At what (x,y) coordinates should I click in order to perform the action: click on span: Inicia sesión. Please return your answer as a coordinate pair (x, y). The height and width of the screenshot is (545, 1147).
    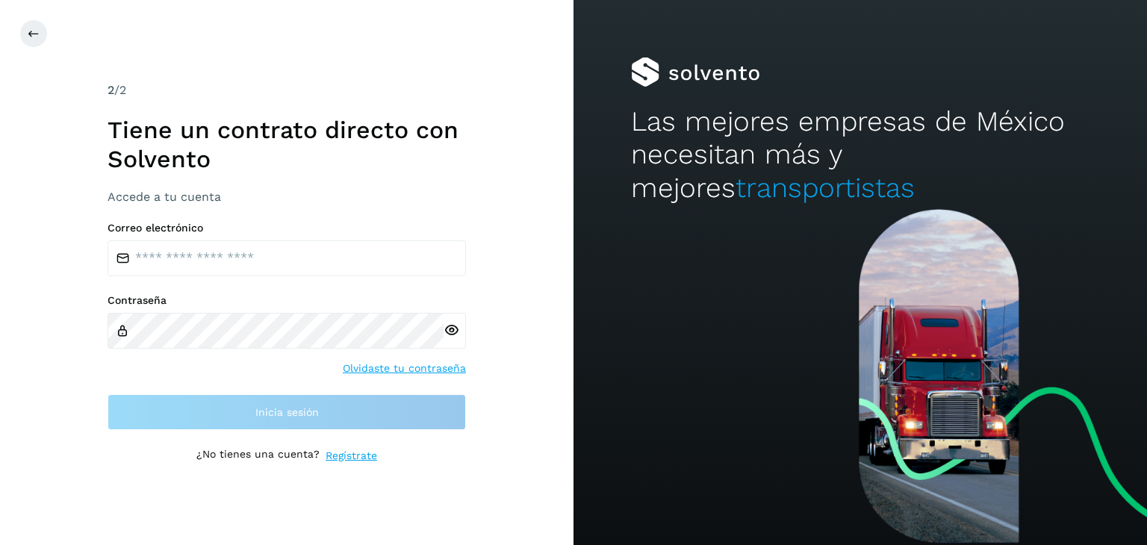
    Looking at the image, I should click on (287, 412).